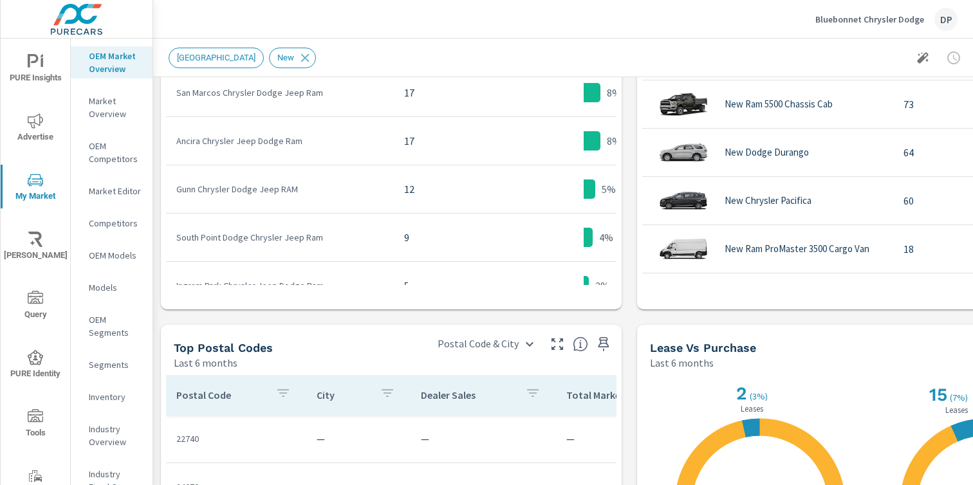  I want to click on span: Advertise, so click(35, 129).